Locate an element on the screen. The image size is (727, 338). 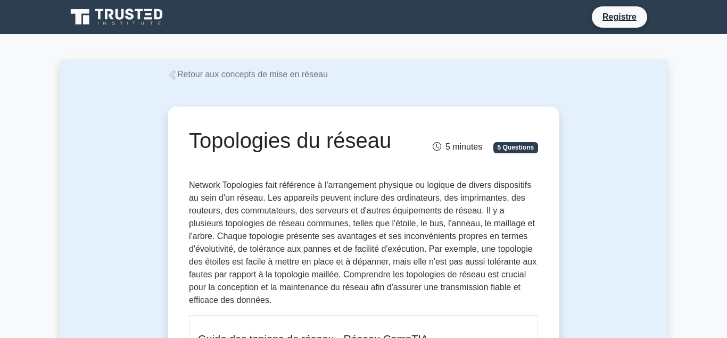
h1: Topologies du réseau is located at coordinates (303, 141).